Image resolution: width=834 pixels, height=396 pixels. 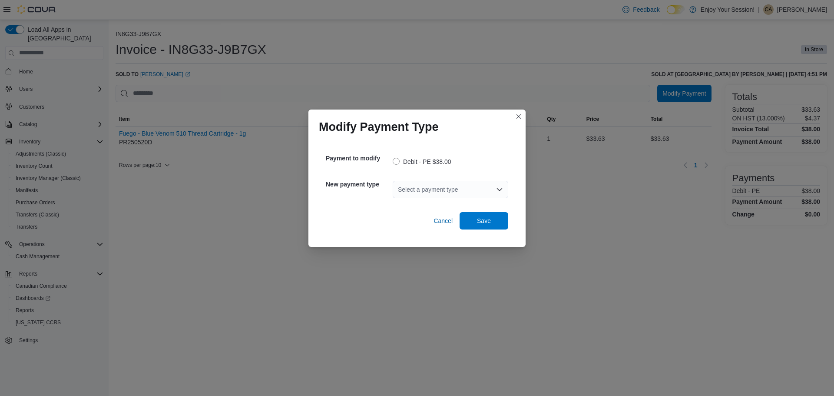 What do you see at coordinates (358, 158) in the screenshot?
I see `h5: Payment to modify` at bounding box center [358, 158].